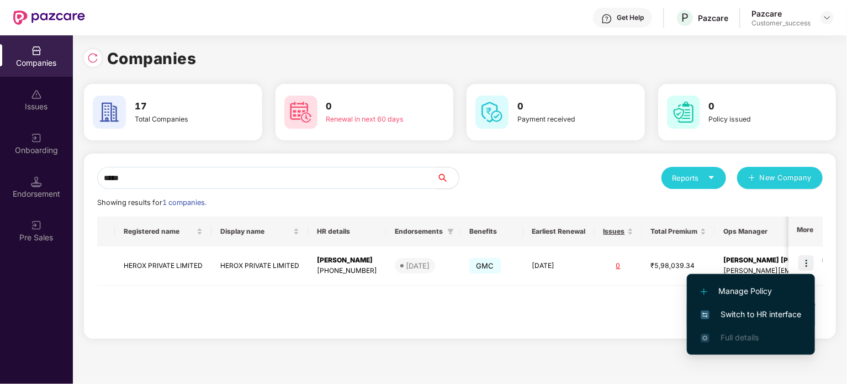 This screenshot has height=384, width=847. Describe the element at coordinates (705, 338) in the screenshot. I see `img: svg+xml;base64,PHN2ZyB4bWxucz0iaHR0cDovL3d3dy53My5vcmcvMjAwMC9zdmciIHdpZHRoPSIxNi4zNjMiIGhlaWdodD...` at that location.